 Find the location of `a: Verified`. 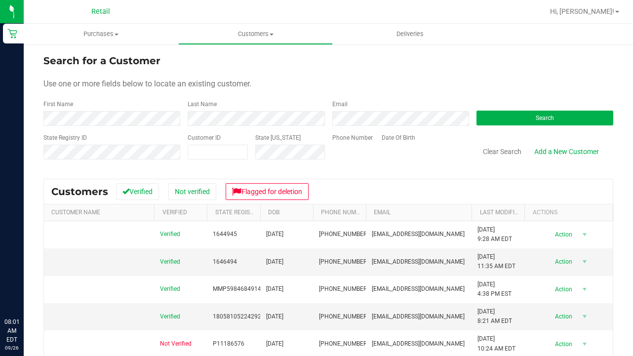

a: Verified is located at coordinates (175, 212).